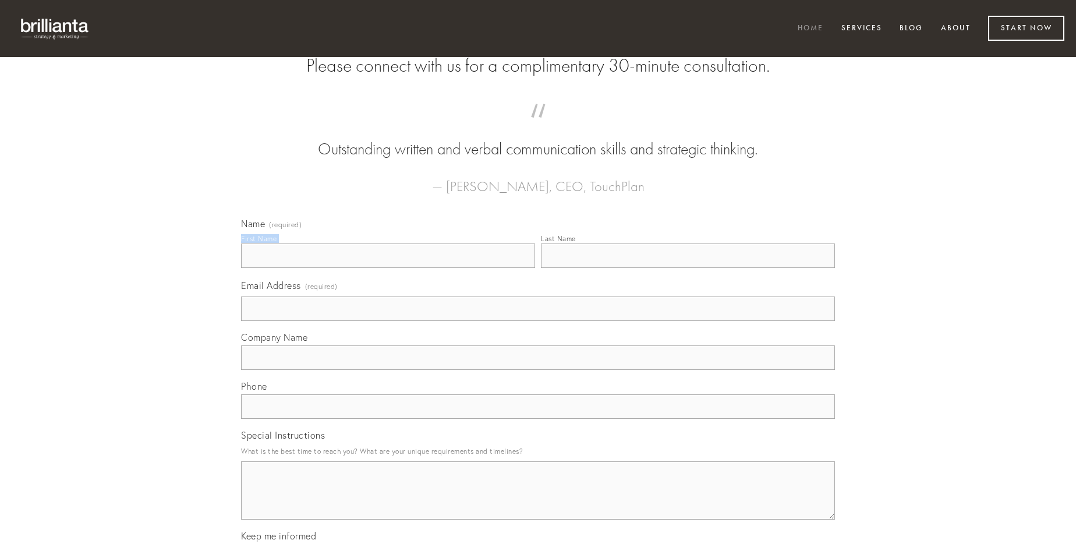 The image size is (1076, 547). I want to click on blockquote: Outstanding written and verbal communication skills and strategic thinking., so click(538, 138).